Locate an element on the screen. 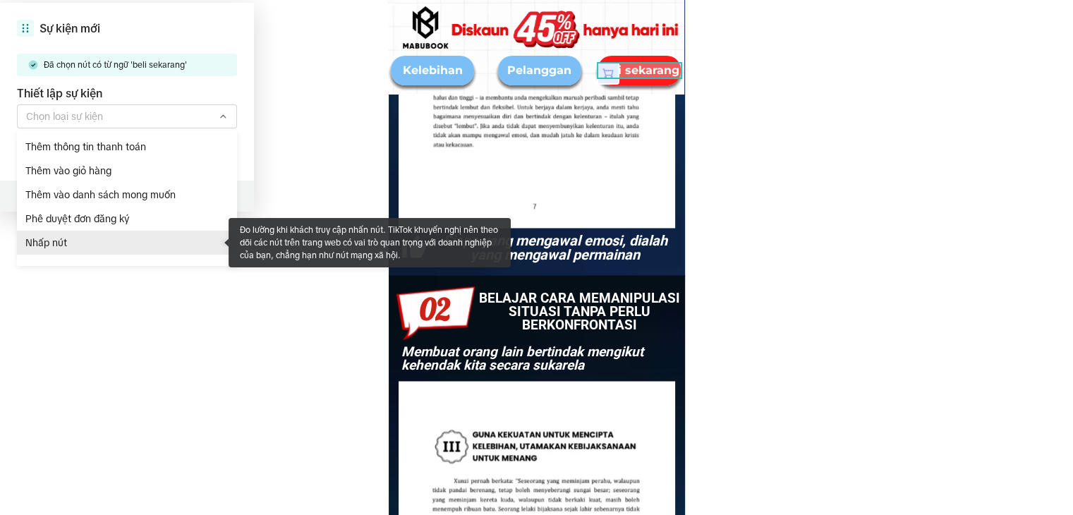  div: Đã chọn nút có từ ngữ 'beli sekarang' is located at coordinates (115, 65).